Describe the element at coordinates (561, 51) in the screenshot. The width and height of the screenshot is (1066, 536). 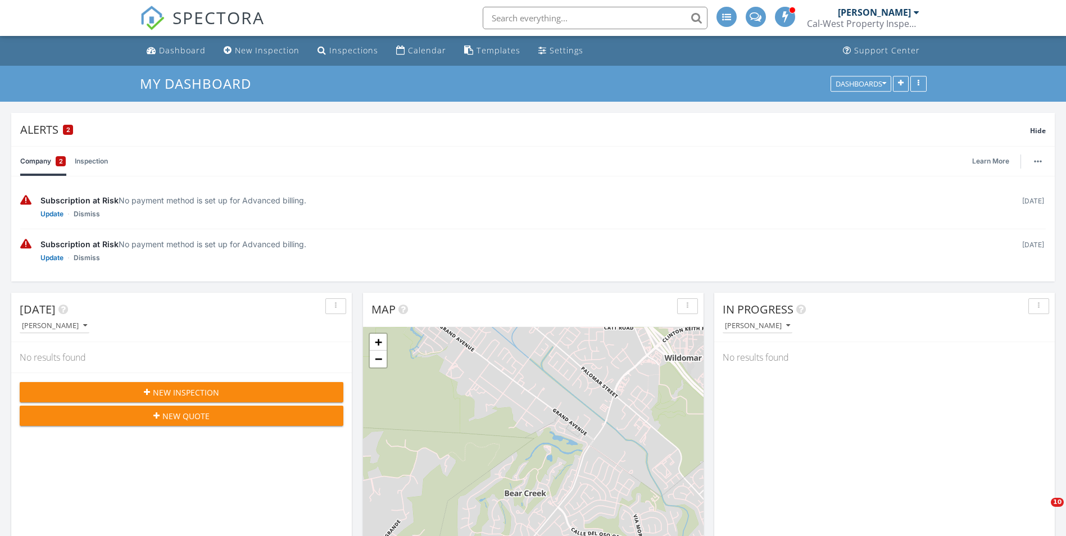
I see `a: Settings` at that location.